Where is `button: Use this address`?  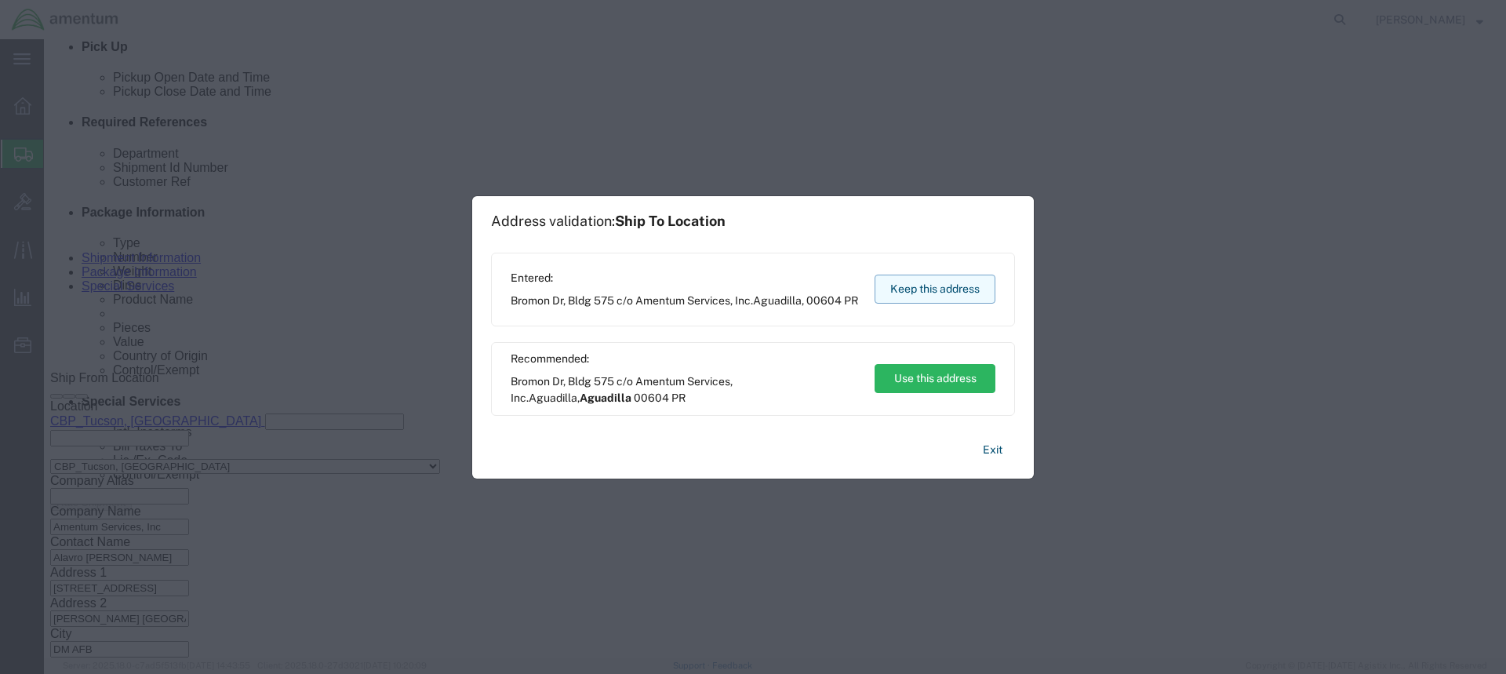 button: Use this address is located at coordinates (935, 378).